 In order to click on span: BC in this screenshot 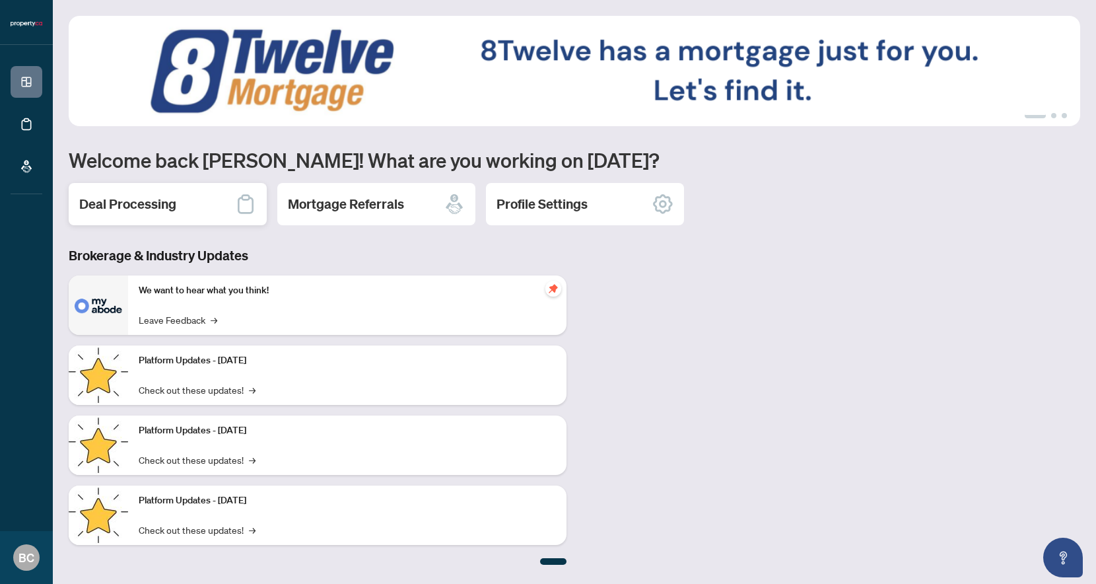, I will do `click(26, 557)`.